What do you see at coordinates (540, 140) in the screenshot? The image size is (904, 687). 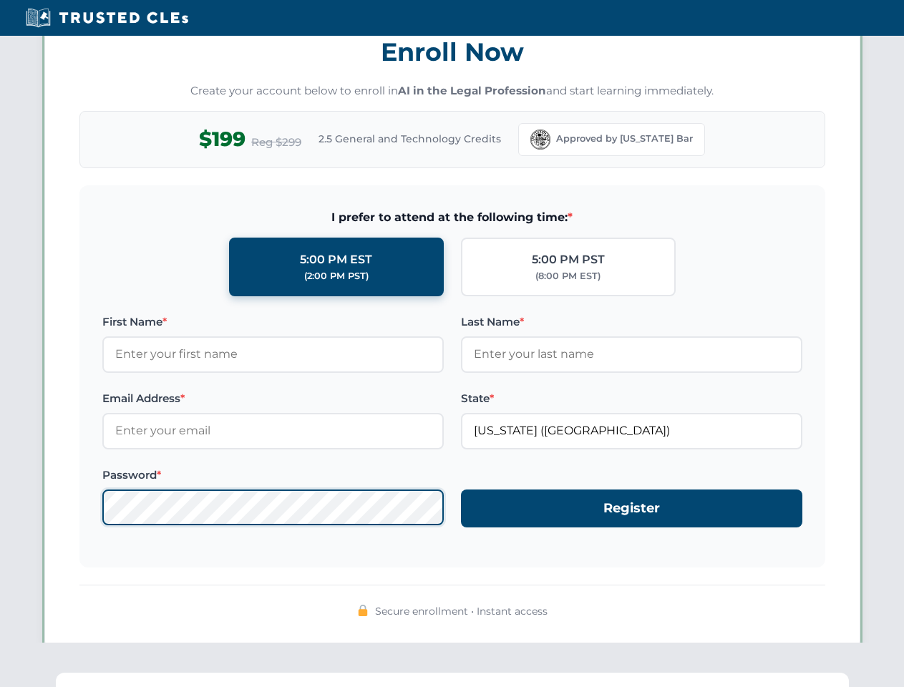 I see `img: Florida Bar` at bounding box center [540, 140].